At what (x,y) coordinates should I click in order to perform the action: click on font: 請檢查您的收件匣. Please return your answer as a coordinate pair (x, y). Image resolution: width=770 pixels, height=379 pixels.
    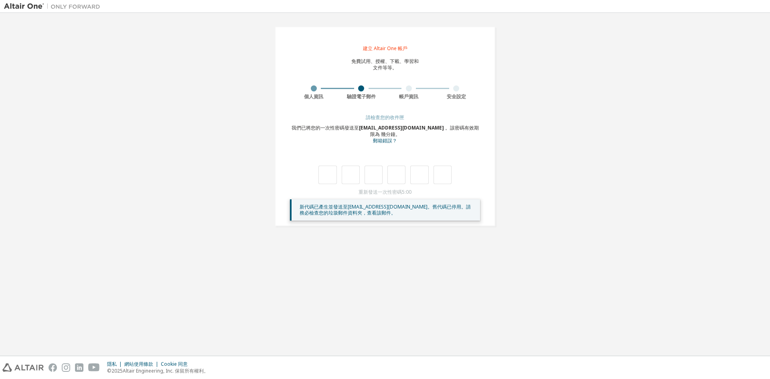
    Looking at the image, I should click on (385, 117).